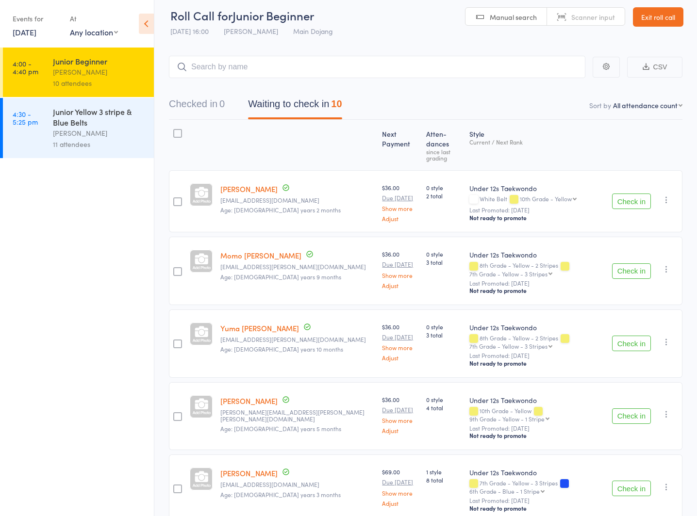  What do you see at coordinates (197, 106) in the screenshot?
I see `button: Checked in0` at bounding box center [197, 106].